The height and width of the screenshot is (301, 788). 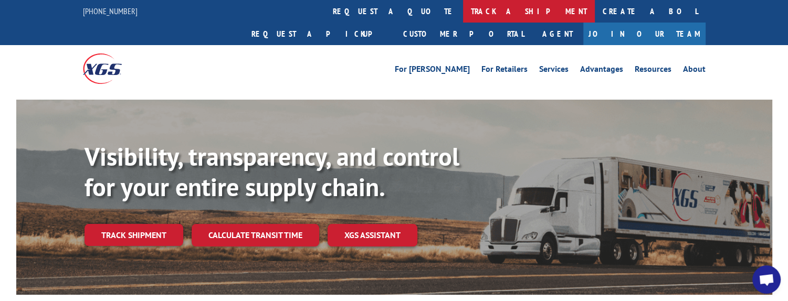 What do you see at coordinates (644, 34) in the screenshot?
I see `a: Join Our Team` at bounding box center [644, 34].